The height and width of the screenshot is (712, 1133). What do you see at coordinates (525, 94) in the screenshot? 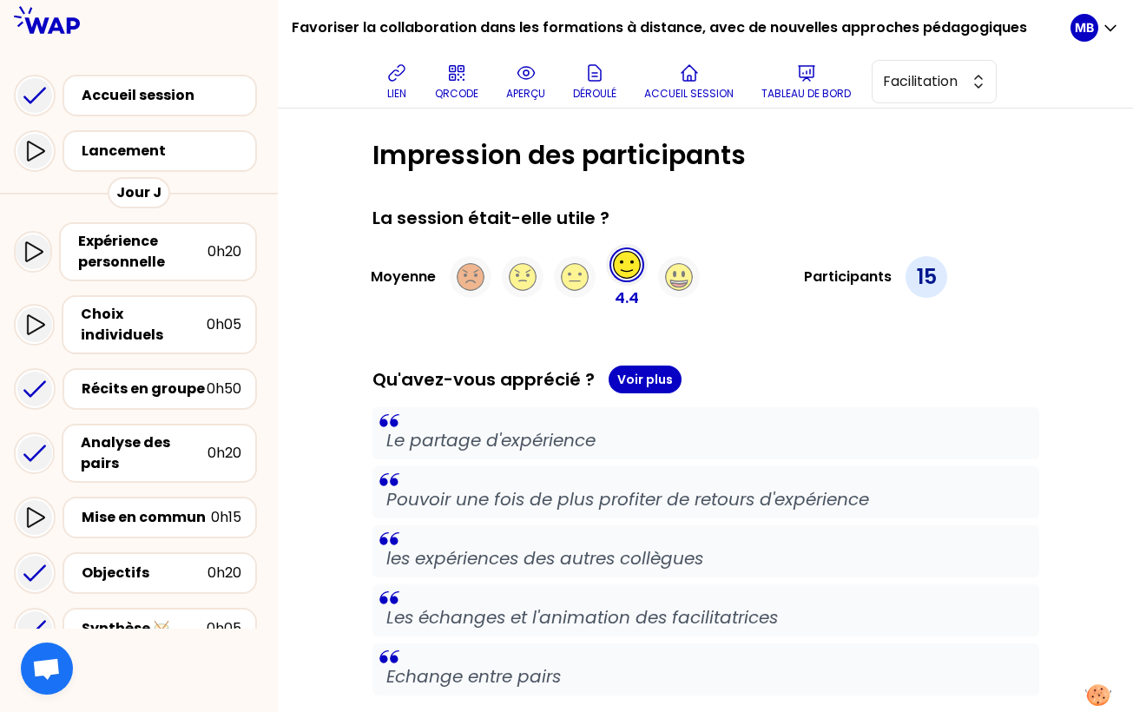
I see `p: aperçu` at bounding box center [525, 94].